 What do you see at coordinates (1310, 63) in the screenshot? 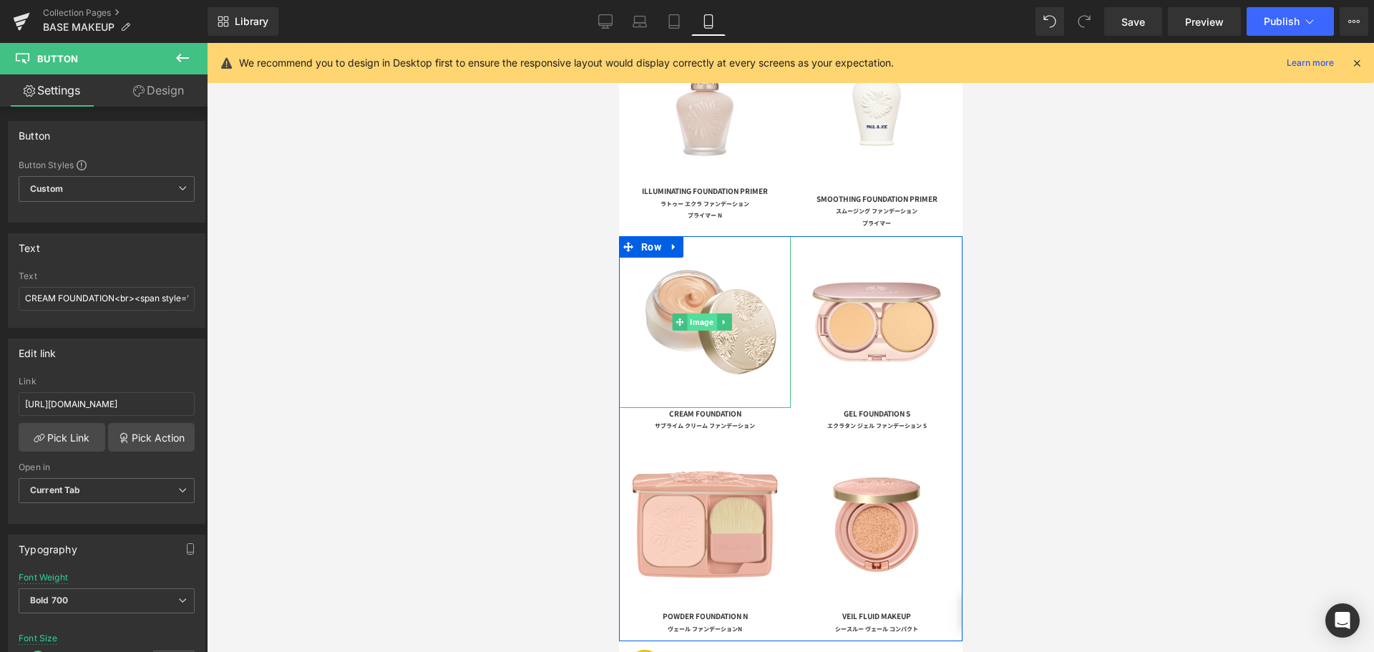
I see `a: Learn more` at bounding box center [1310, 63].